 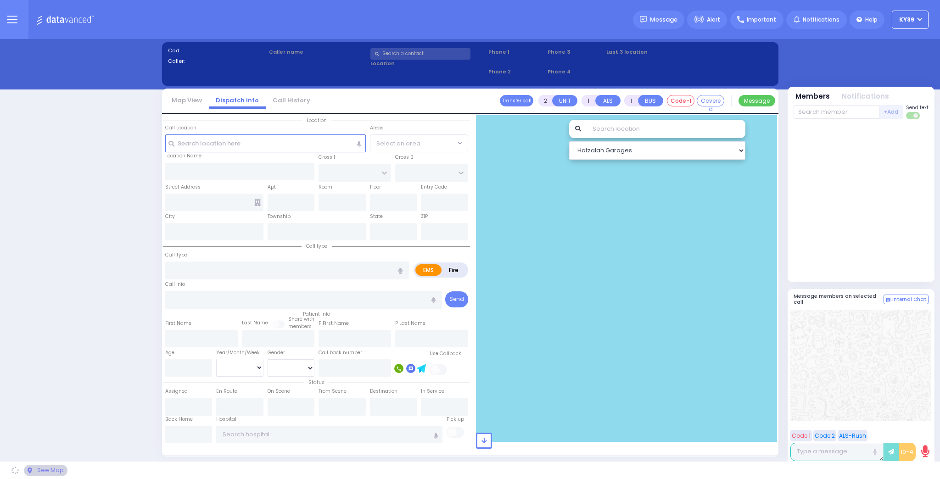 What do you see at coordinates (318, 52) in the screenshot?
I see `label: Caller name` at bounding box center [318, 52].